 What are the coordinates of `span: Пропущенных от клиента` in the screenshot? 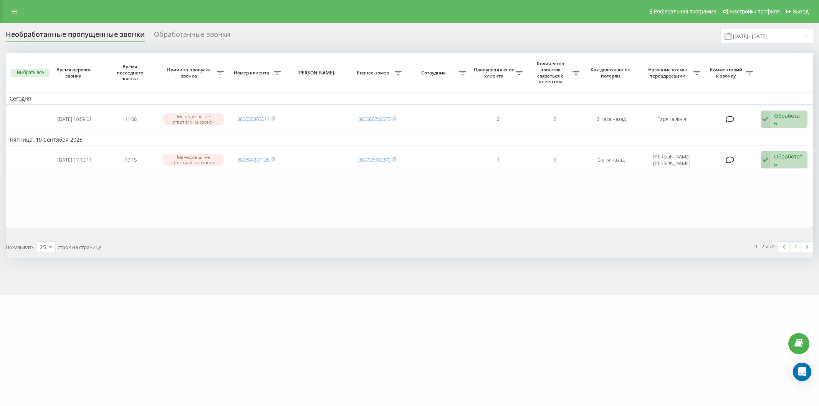 It's located at (494, 73).